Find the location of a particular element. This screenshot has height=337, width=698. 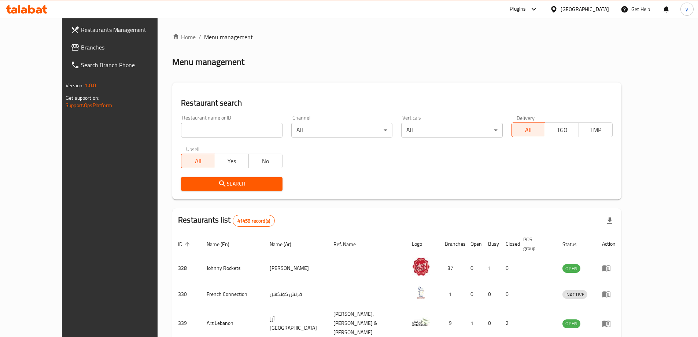

div: Total records count is located at coordinates (254, 221).